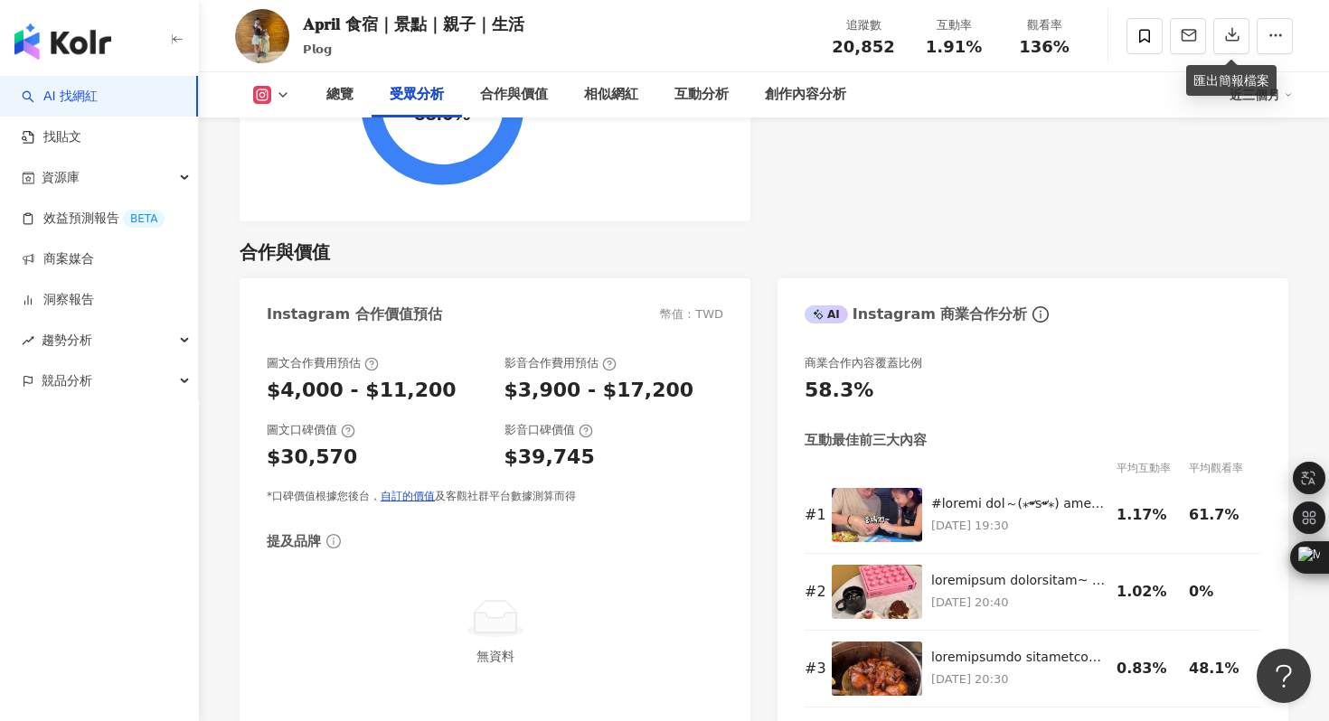 Image resolution: width=1329 pixels, height=721 pixels. I want to click on div: # 2, so click(814, 592).